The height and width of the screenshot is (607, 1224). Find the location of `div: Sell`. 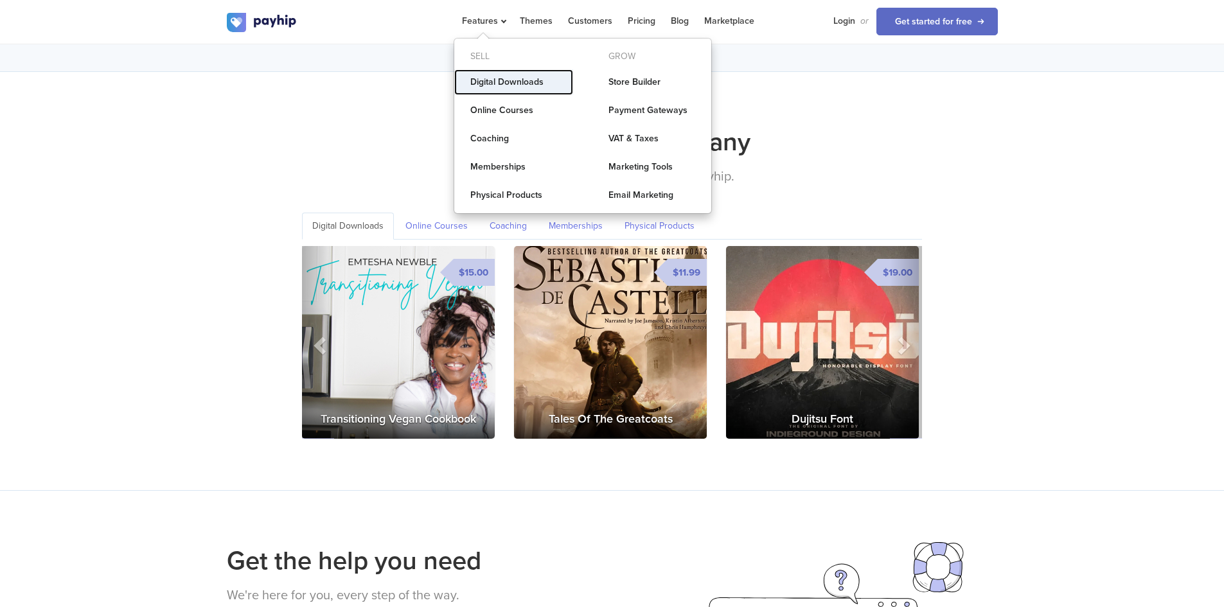

div: Sell is located at coordinates (513, 57).